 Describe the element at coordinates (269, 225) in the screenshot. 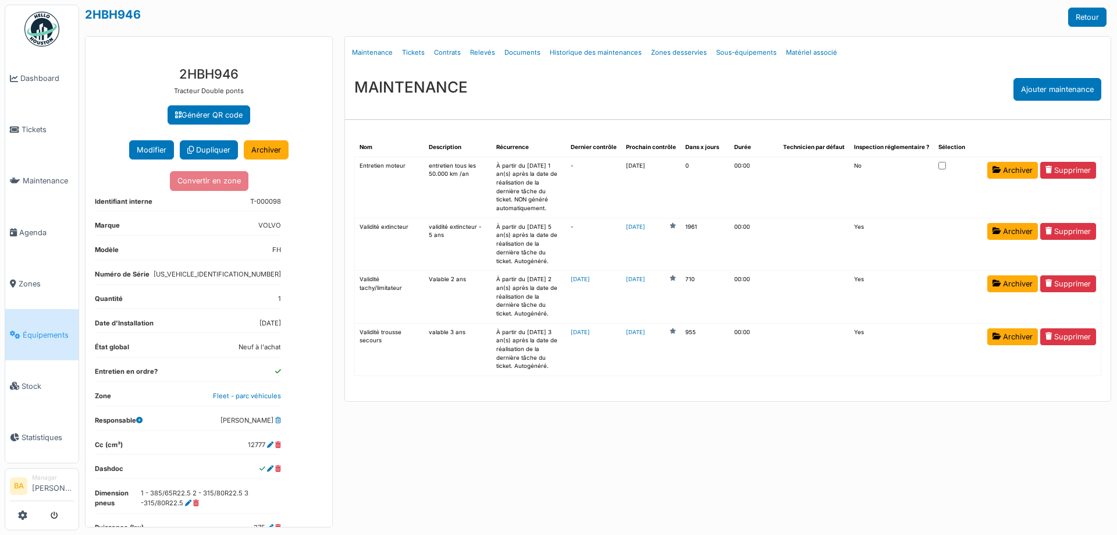

I see `dd: VOLVO` at that location.